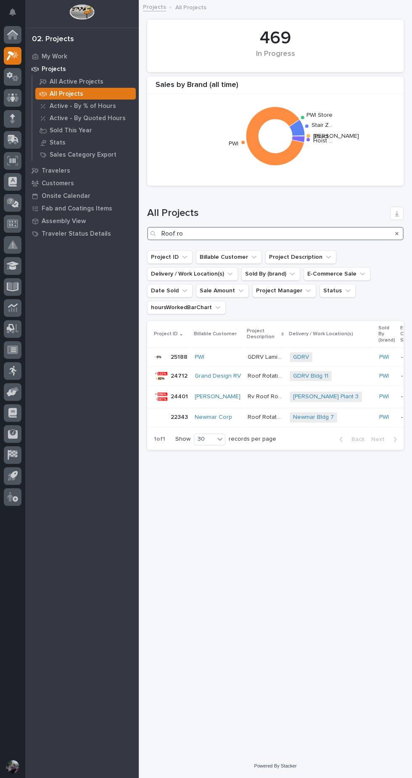  What do you see at coordinates (322, 125) in the screenshot?
I see `text: Stair Z…` at bounding box center [322, 125].